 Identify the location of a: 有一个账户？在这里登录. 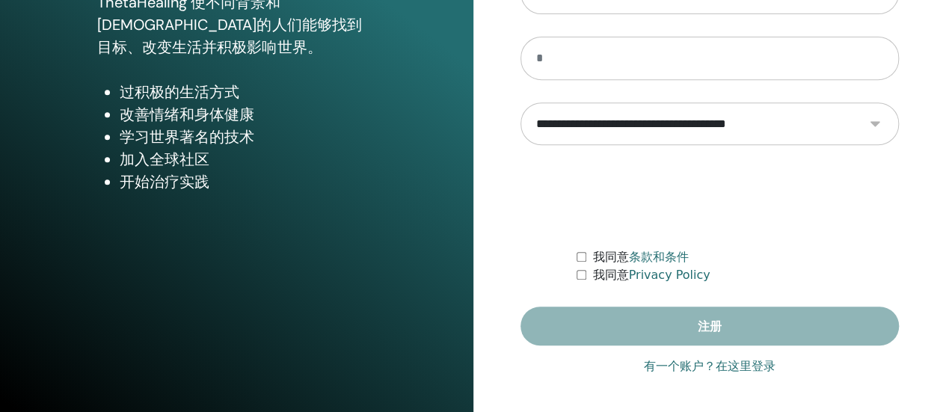
(710, 366).